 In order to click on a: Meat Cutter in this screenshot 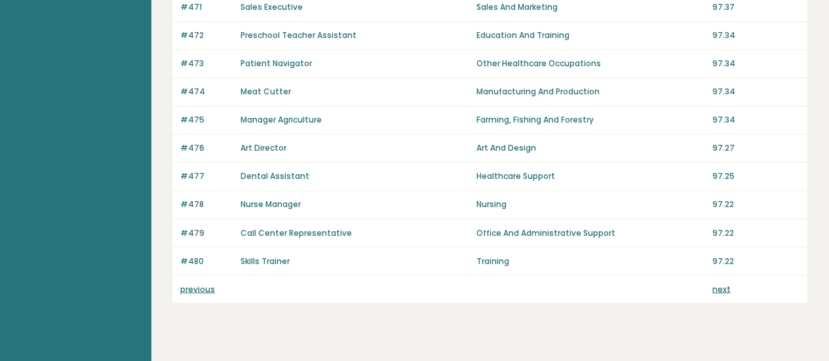, I will do `click(265, 91)`.